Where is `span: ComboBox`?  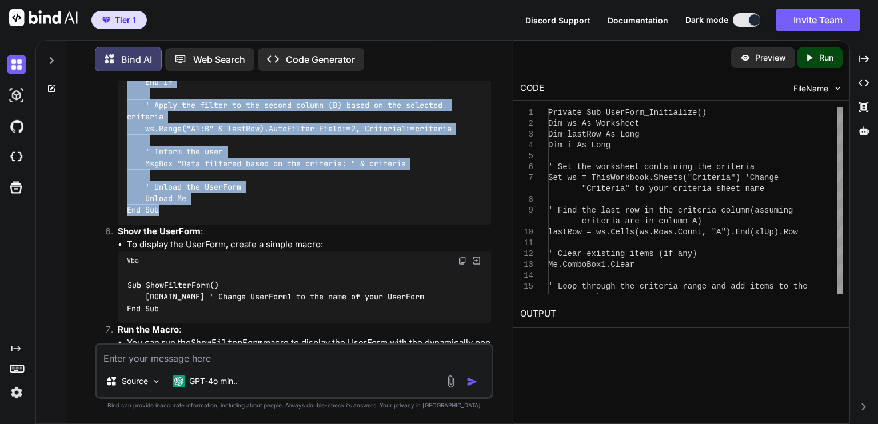
span: ComboBox is located at coordinates (601, 297).